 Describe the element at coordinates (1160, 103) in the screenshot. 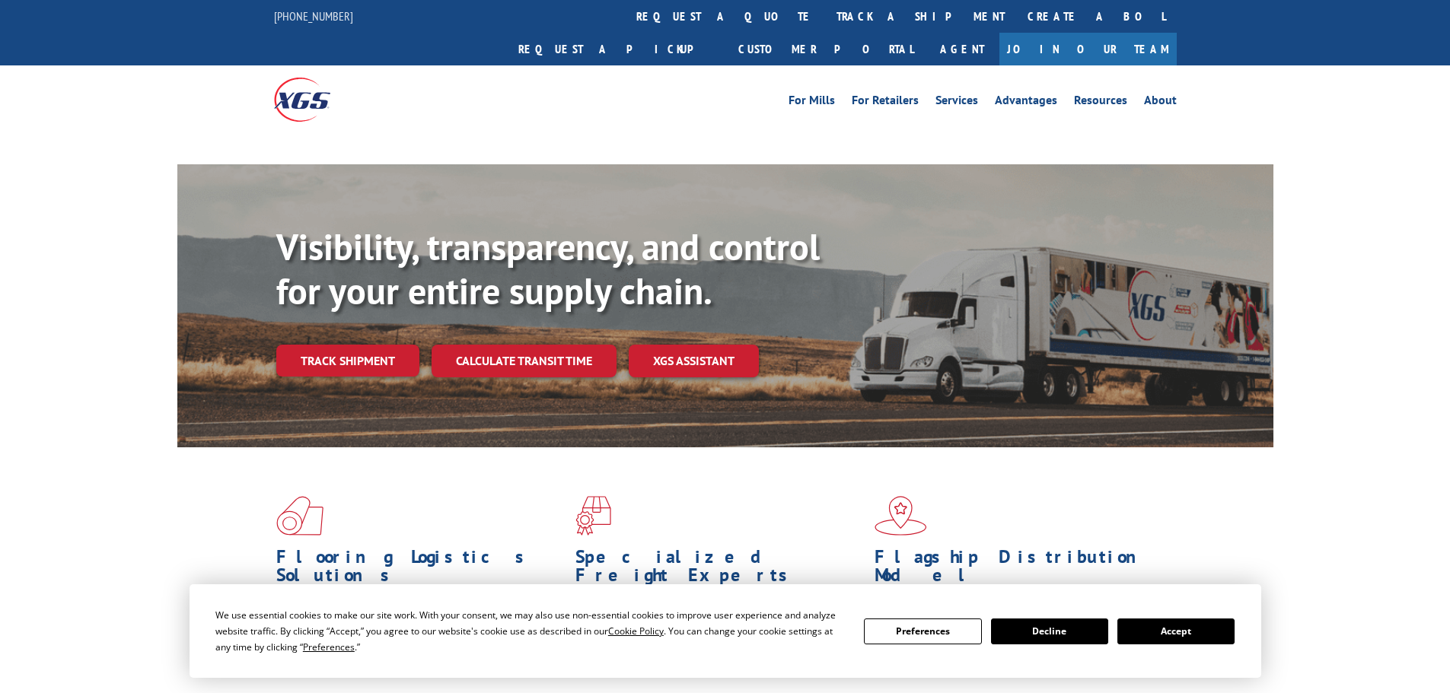

I see `a: About` at that location.